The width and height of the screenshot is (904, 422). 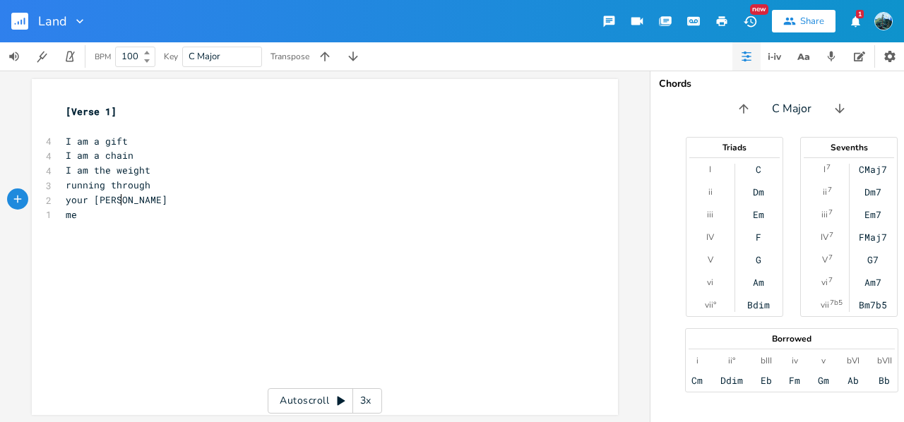 I want to click on button: 1, so click(x=855, y=21).